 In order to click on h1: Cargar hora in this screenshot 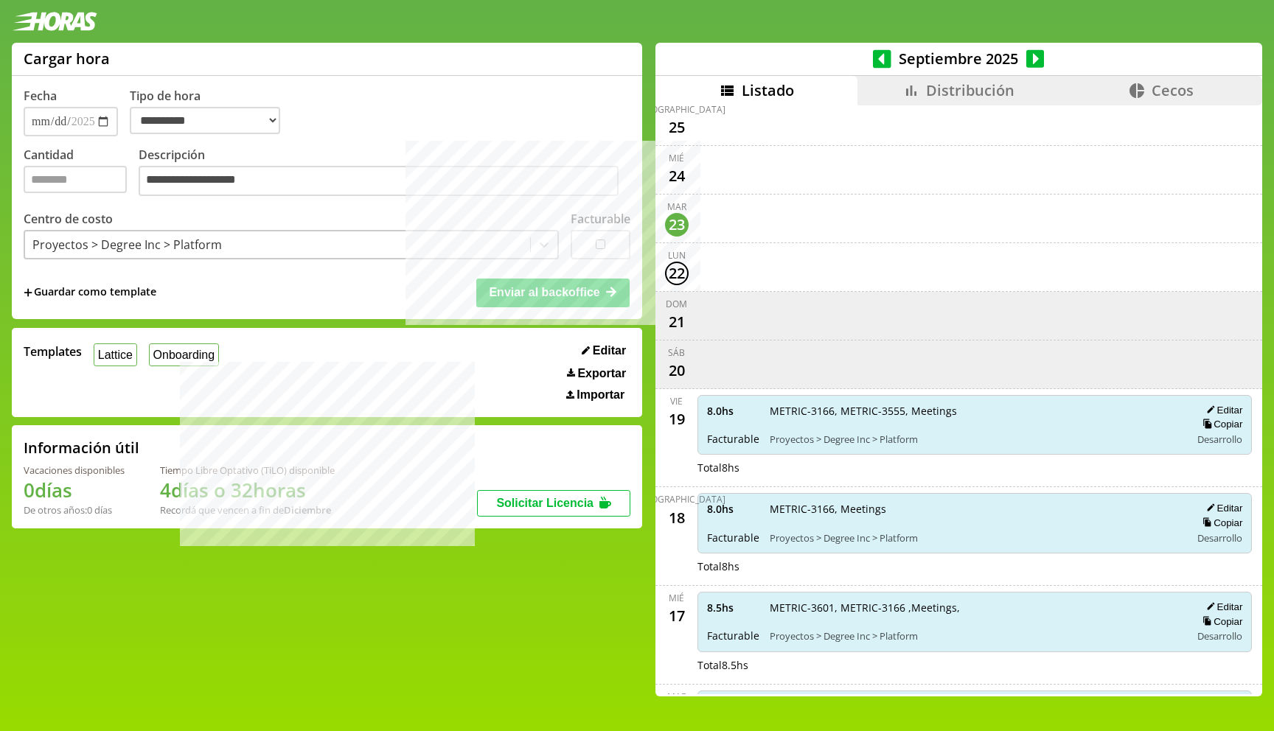, I will do `click(66, 58)`.